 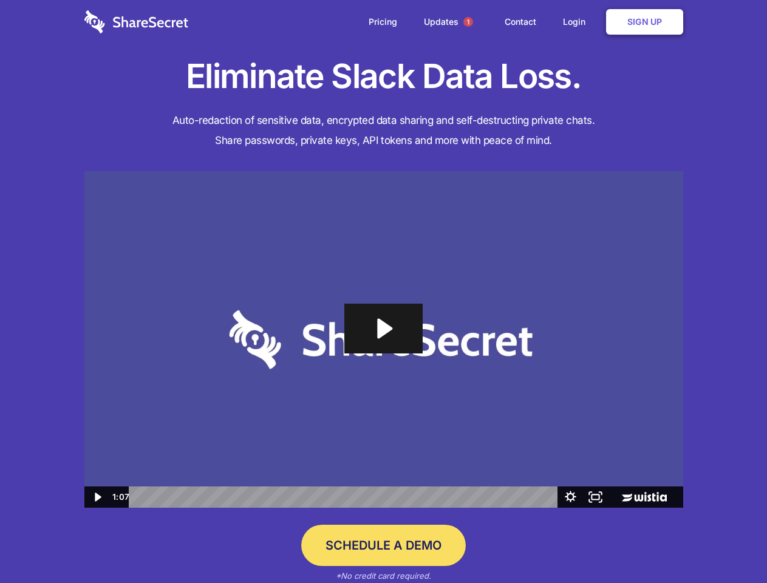 I want to click on button: Show settings menu, so click(x=570, y=497).